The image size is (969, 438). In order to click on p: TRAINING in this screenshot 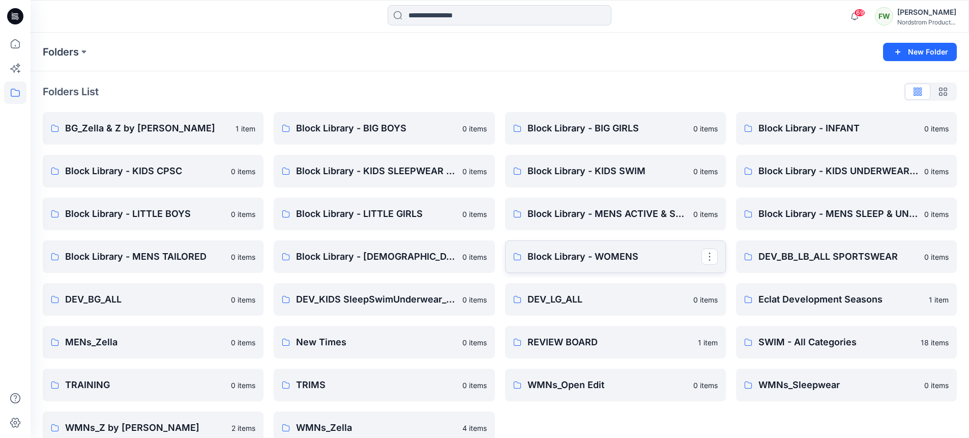, I will do `click(145, 385)`.